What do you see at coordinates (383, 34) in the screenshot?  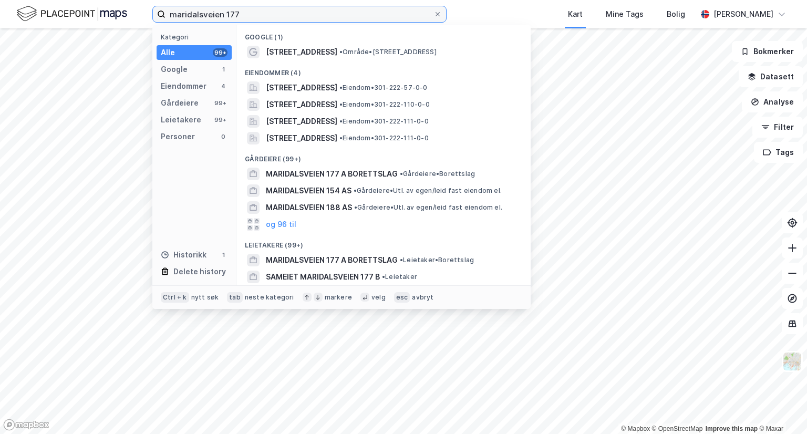 I see `div: Google (1)` at bounding box center [383, 34].